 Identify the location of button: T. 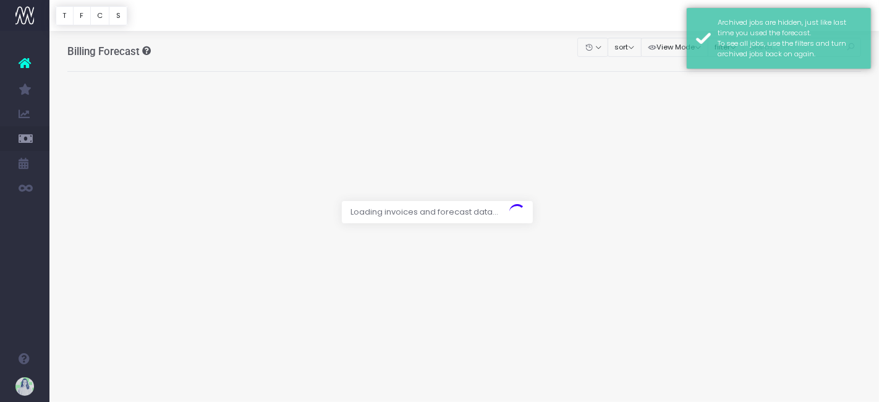
(64, 15).